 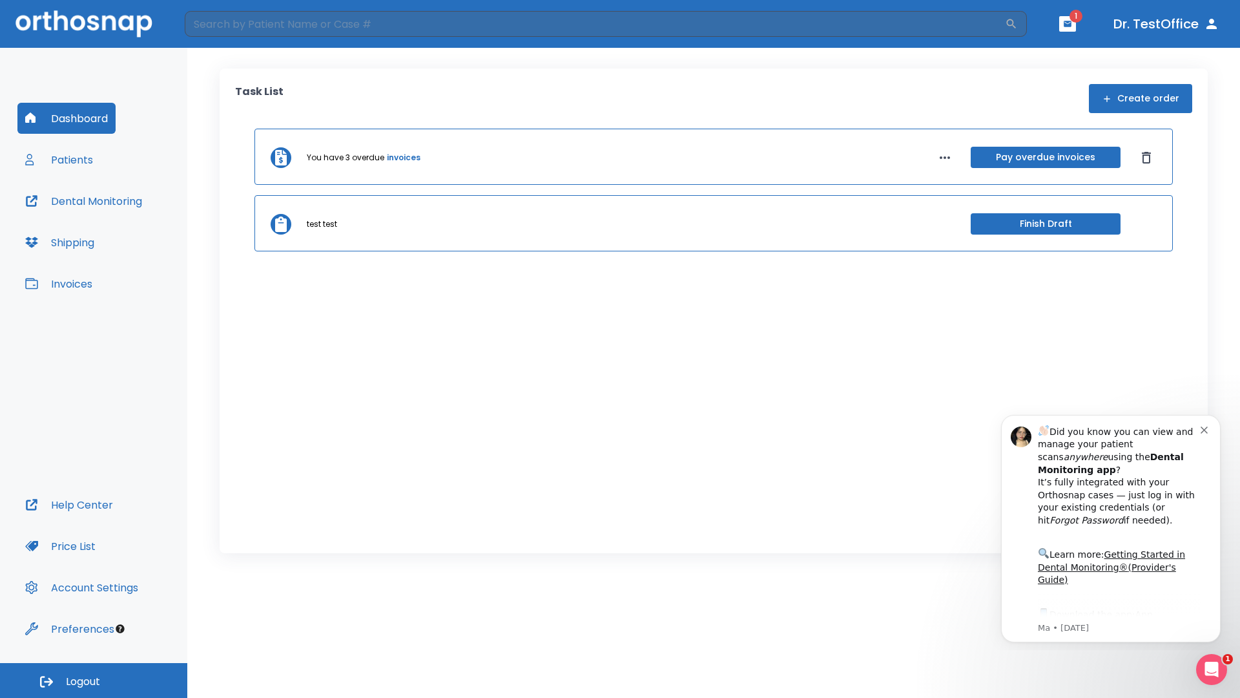 I want to click on a: Dashboard, so click(x=67, y=118).